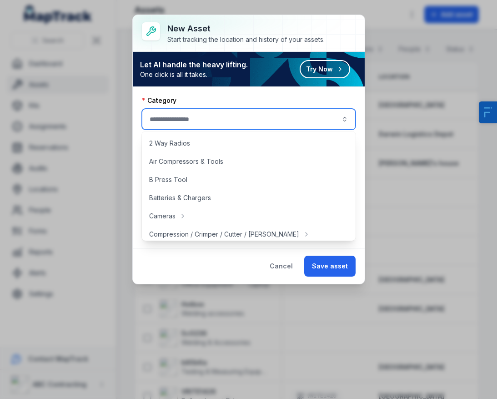  I want to click on span: Air Compressors & Tools, so click(186, 162).